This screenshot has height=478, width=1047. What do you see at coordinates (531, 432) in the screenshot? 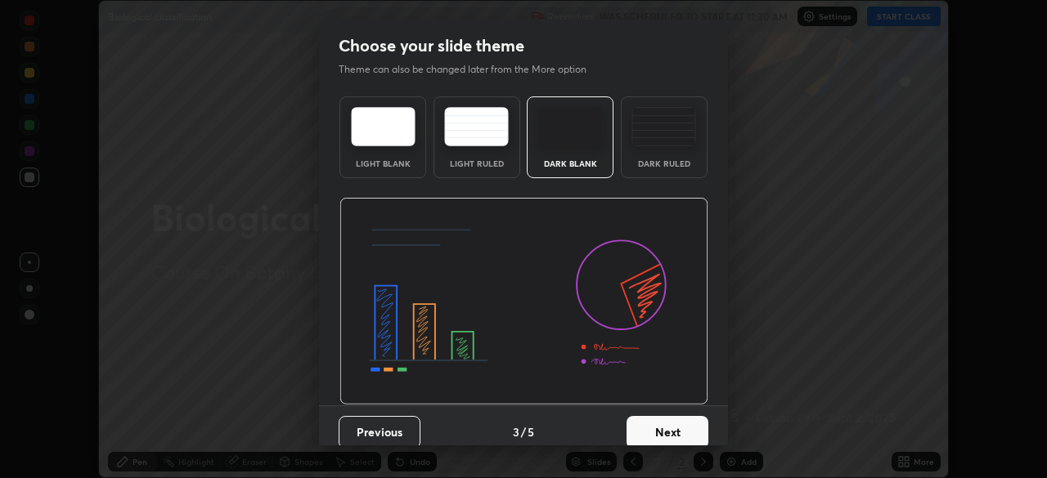
I see `h4: 5` at bounding box center [531, 432].